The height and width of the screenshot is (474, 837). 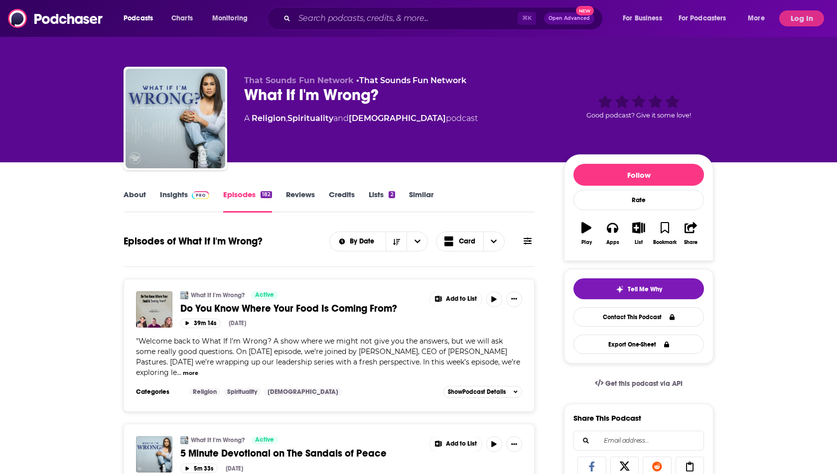 What do you see at coordinates (639, 243) in the screenshot?
I see `div: List` at bounding box center [639, 243].